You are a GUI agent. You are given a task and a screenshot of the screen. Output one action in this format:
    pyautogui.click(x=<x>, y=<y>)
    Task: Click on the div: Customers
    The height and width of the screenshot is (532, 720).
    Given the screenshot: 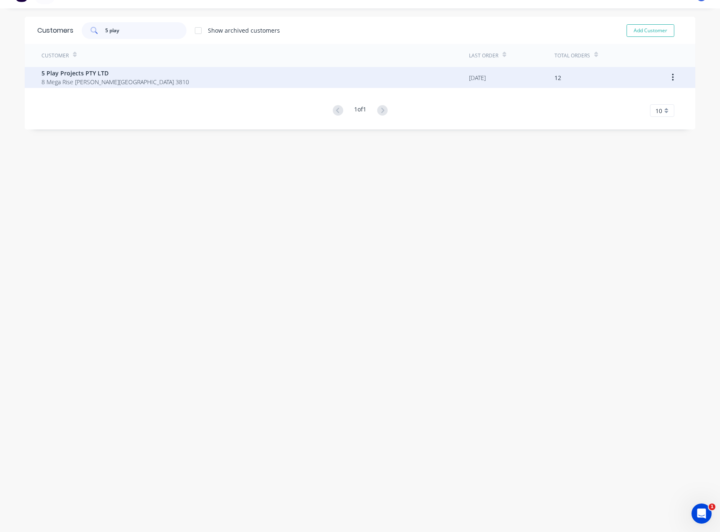 What is the action you would take?
    pyautogui.click(x=55, y=31)
    